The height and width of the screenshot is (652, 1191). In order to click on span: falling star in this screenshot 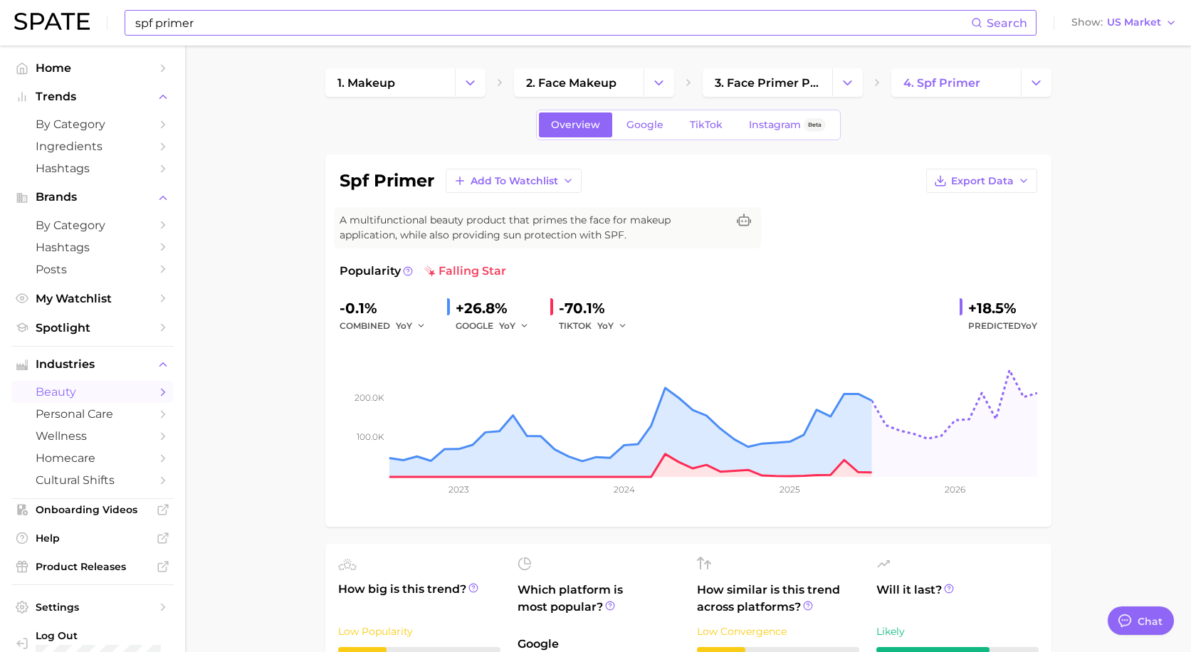, I will do `click(465, 271)`.